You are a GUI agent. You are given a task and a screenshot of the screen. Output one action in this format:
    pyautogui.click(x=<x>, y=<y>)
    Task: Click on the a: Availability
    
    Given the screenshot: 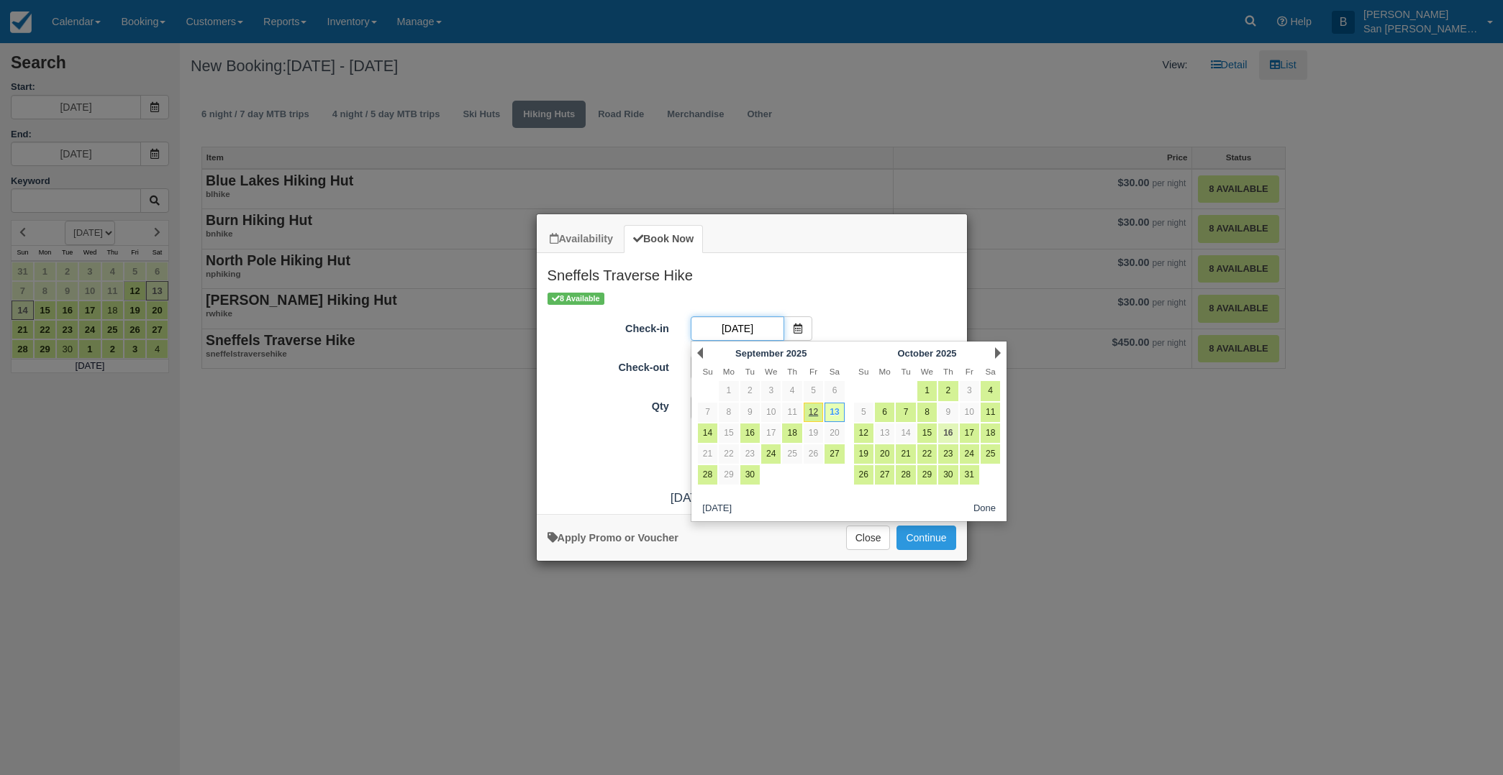 What is the action you would take?
    pyautogui.click(x=581, y=239)
    